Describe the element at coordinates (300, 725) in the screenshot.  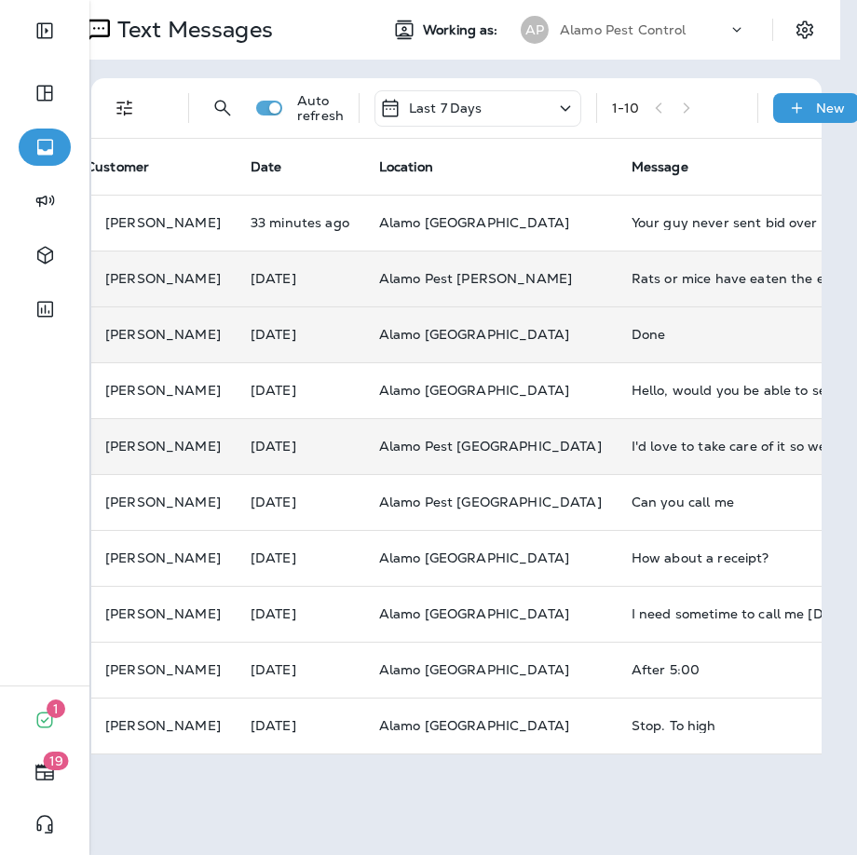
I see `p: Sep 4, 2025 12:45 PM` at that location.